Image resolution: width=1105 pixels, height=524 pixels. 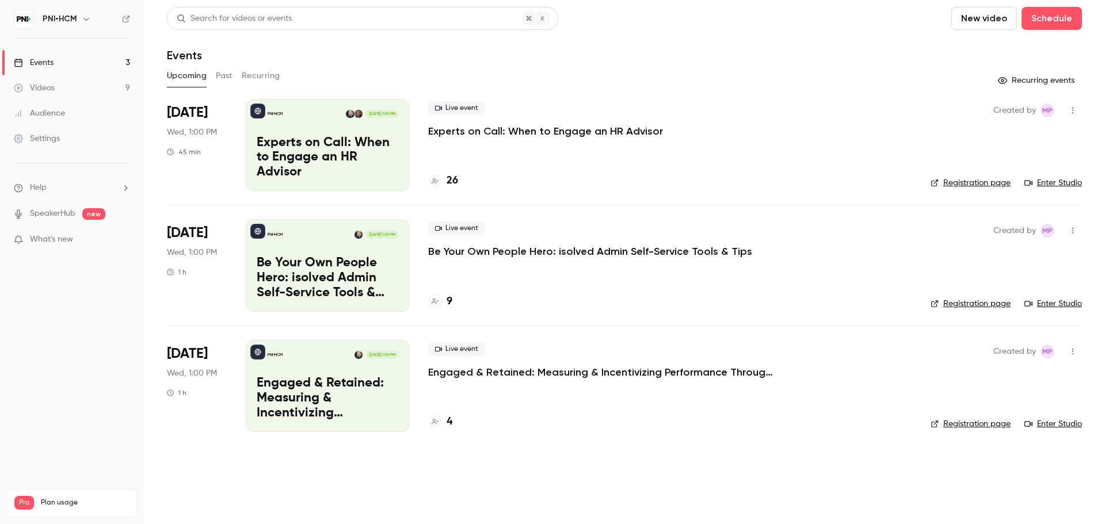 I want to click on span: Help, so click(x=38, y=188).